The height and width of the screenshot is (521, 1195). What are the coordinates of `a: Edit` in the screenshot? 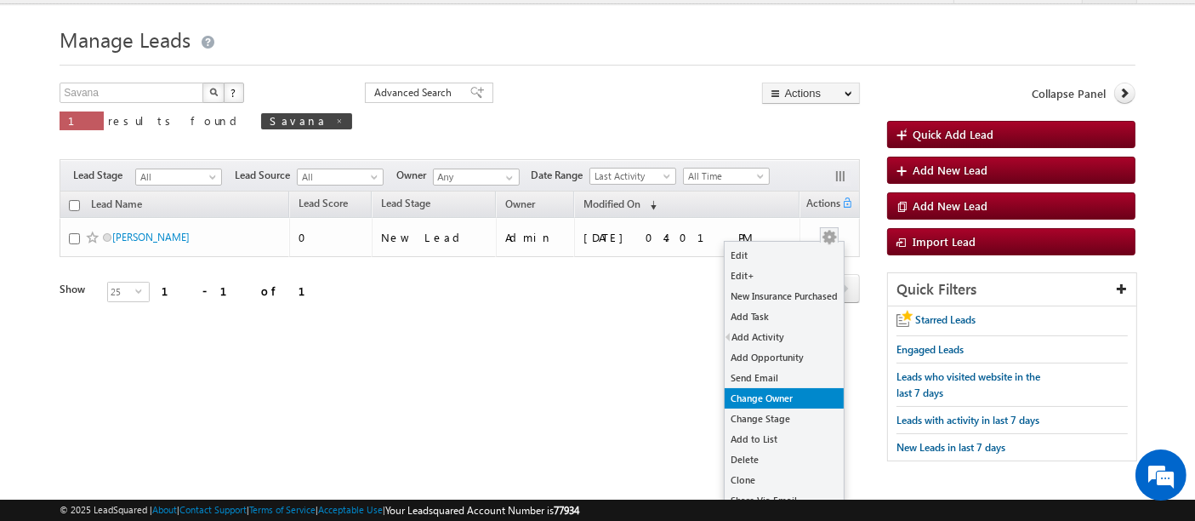 It's located at (784, 255).